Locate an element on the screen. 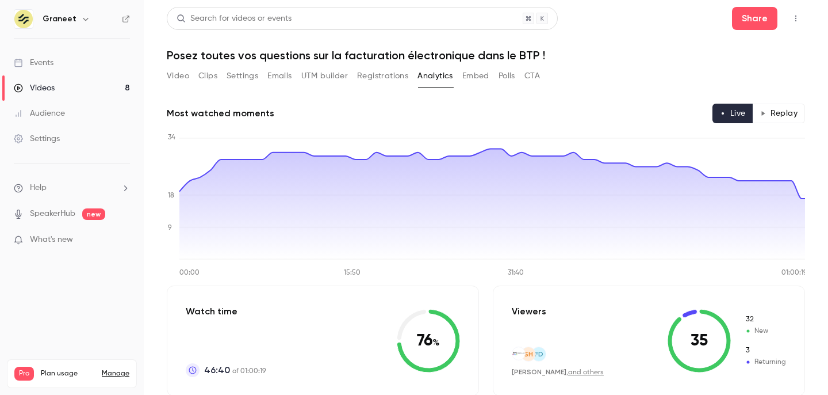 This screenshot has width=828, height=395. button: Video is located at coordinates (178, 76).